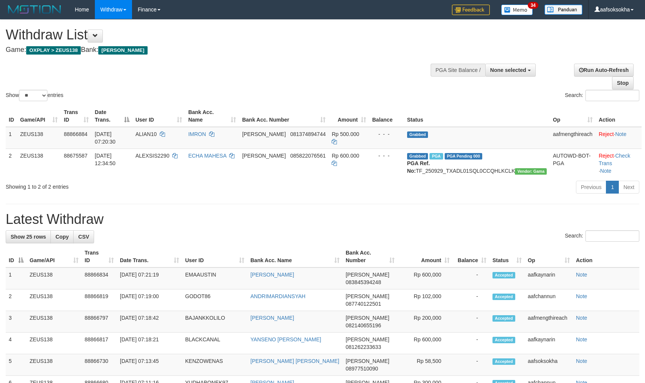  I want to click on a: CSV, so click(83, 237).